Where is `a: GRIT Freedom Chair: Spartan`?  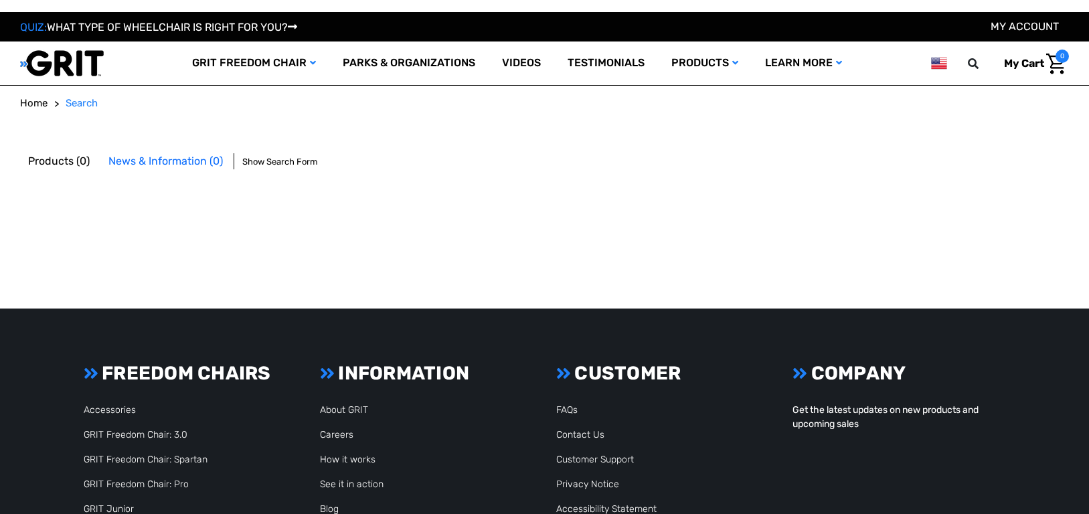
a: GRIT Freedom Chair: Spartan is located at coordinates (145, 459).